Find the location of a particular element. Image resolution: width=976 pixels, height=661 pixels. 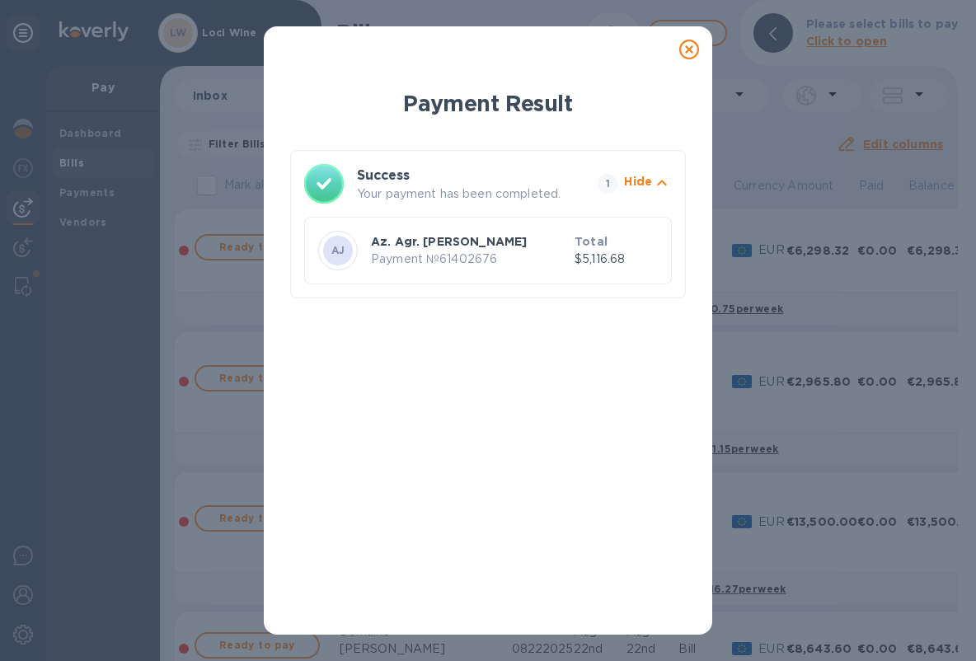

b: AJ is located at coordinates (338, 250).